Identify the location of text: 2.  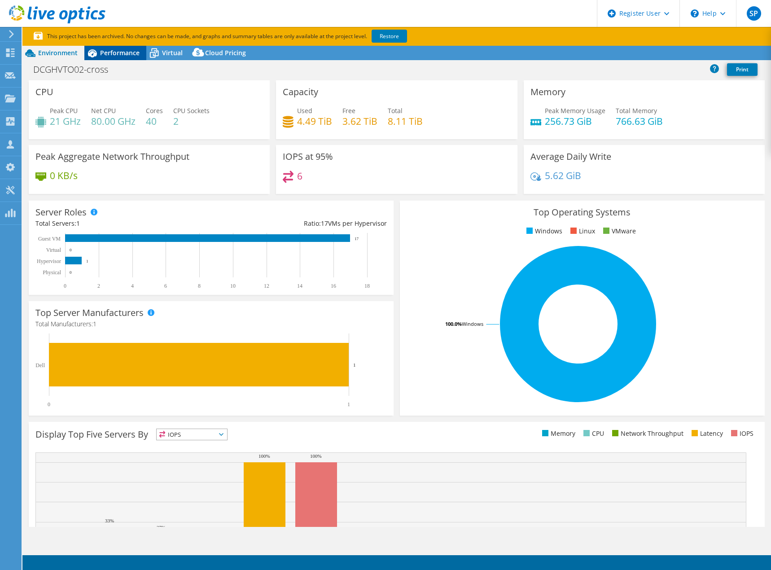
(99, 286).